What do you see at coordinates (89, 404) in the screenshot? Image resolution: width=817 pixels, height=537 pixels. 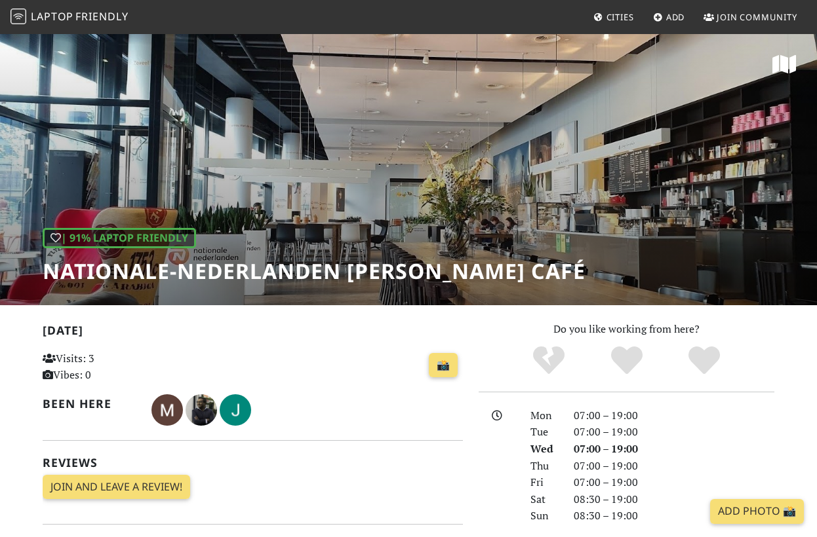 I see `h2: Been here` at bounding box center [89, 404].